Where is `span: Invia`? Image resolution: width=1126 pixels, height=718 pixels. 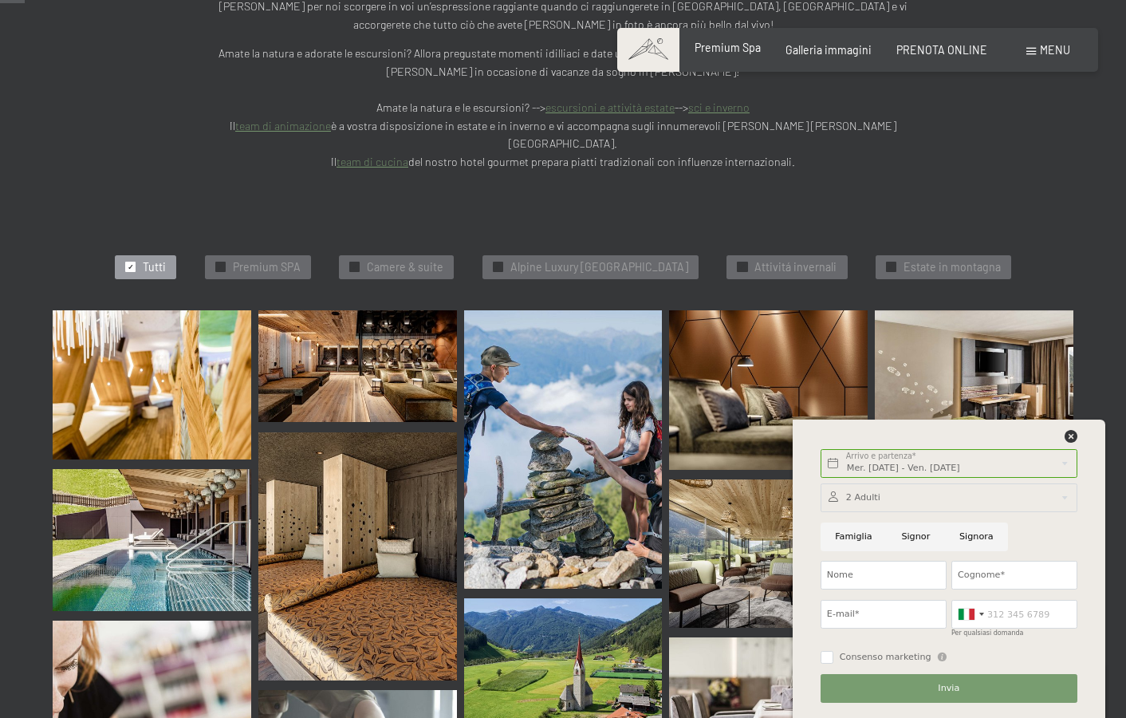 span: Invia is located at coordinates (949, 688).